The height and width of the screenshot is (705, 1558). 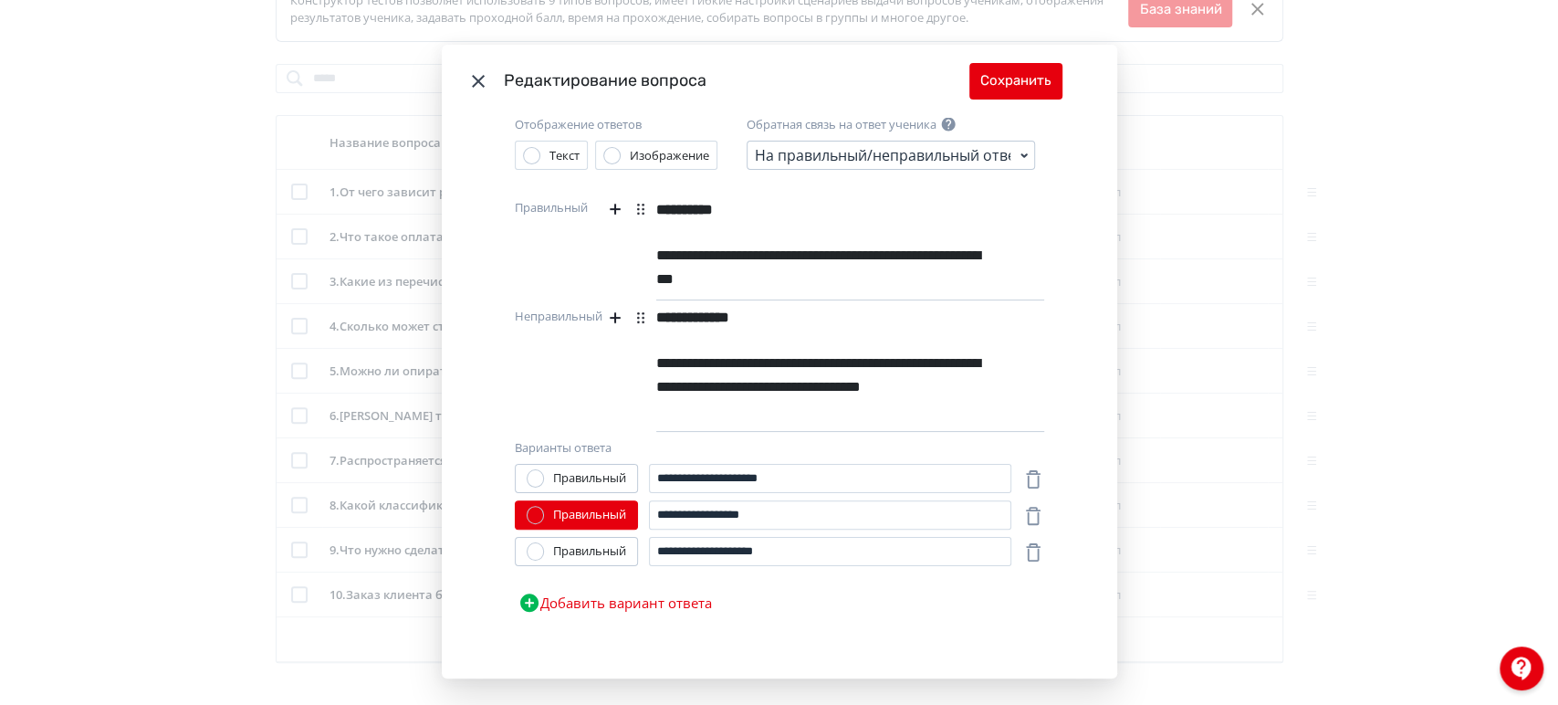 What do you see at coordinates (842, 125) in the screenshot?
I see `label: Обратная связь на ответ ученика` at bounding box center [842, 125].